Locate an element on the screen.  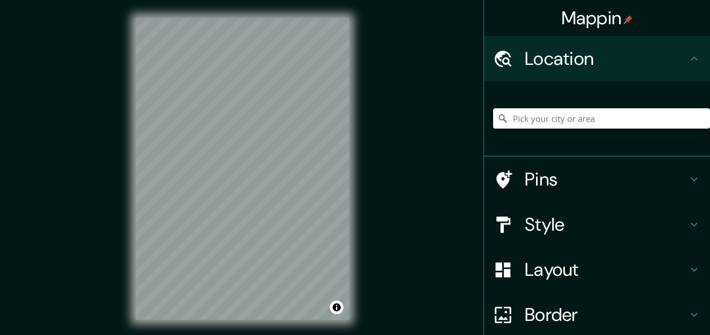
div: Location is located at coordinates (597, 59).